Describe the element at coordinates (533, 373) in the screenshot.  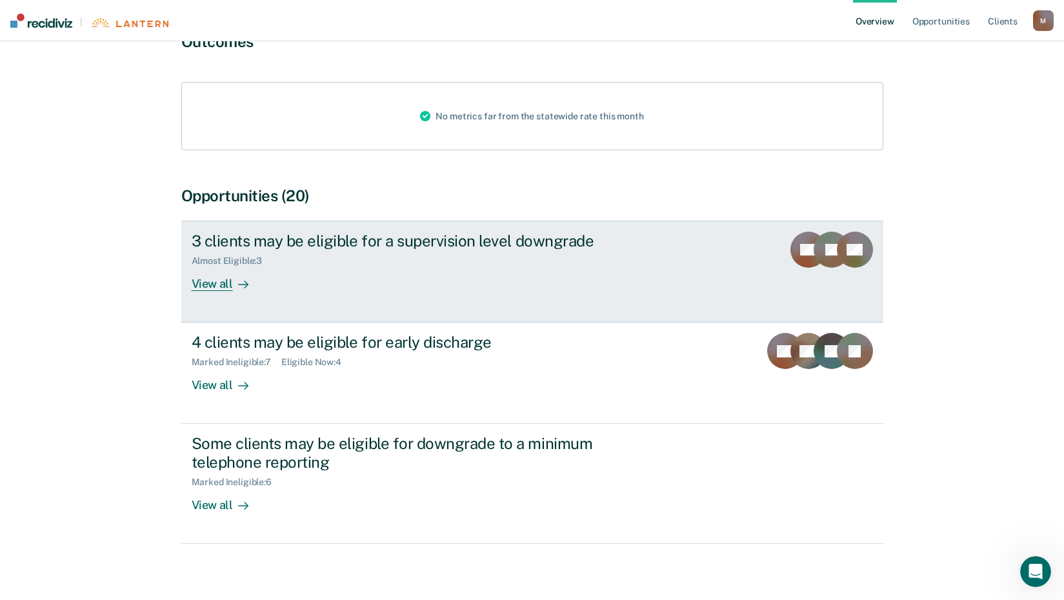
I see `a: 4 clients may be eligible for early dischargeMarked Ineligible:7Eligible Now:4View all` at that location.